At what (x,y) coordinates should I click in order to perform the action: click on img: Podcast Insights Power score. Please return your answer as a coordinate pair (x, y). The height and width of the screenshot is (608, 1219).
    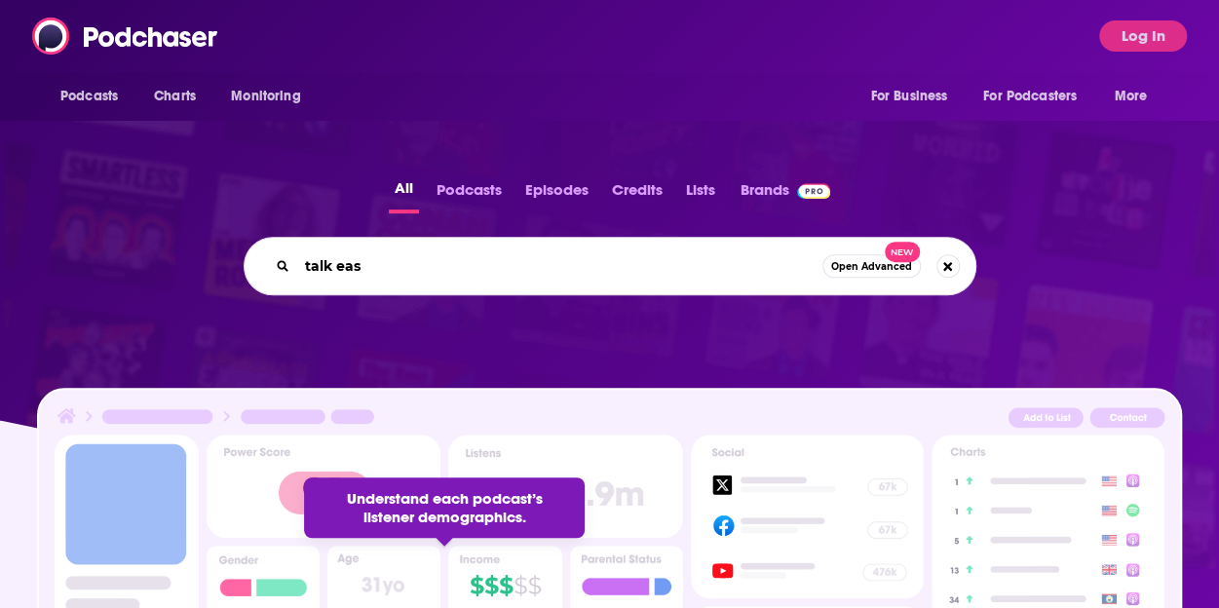
    Looking at the image, I should click on (324, 486).